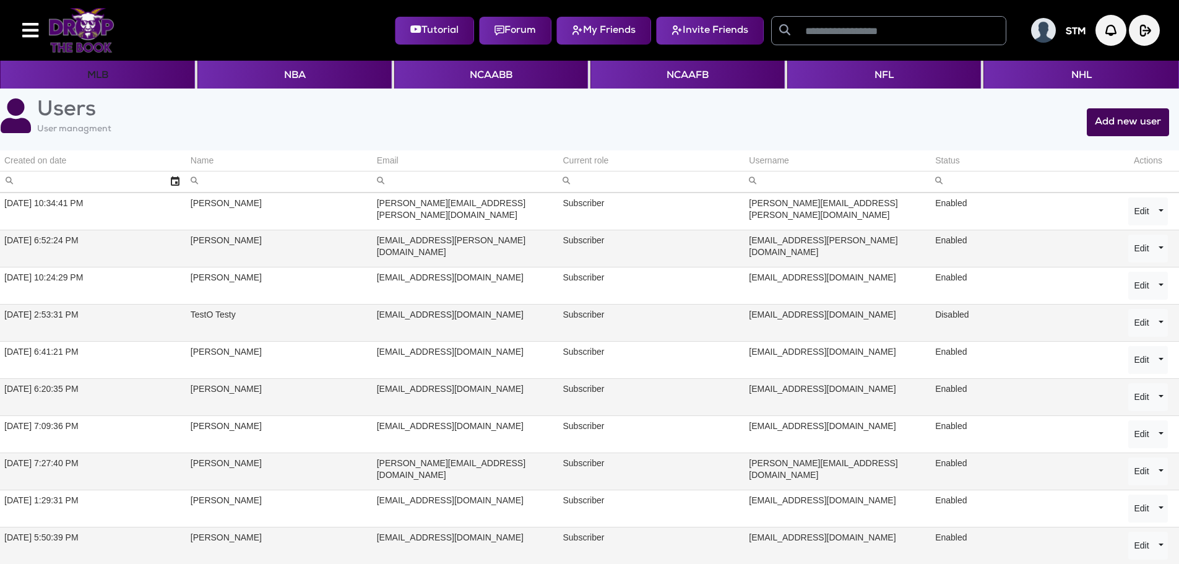 The height and width of the screenshot is (564, 1179). Describe the element at coordinates (1023, 161) in the screenshot. I see `td: Column Status` at that location.